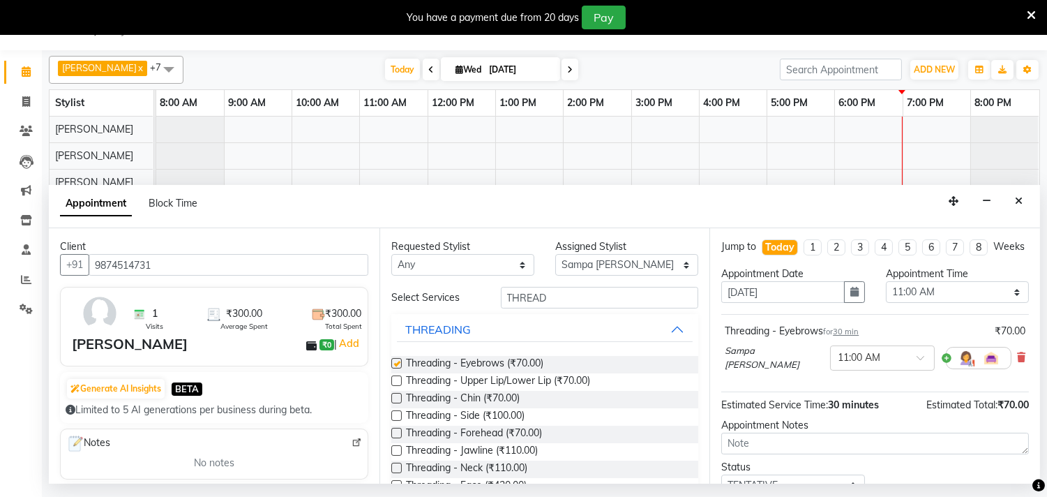  What do you see at coordinates (179, 103) in the screenshot?
I see `a: 8:00 AM` at bounding box center [179, 103].